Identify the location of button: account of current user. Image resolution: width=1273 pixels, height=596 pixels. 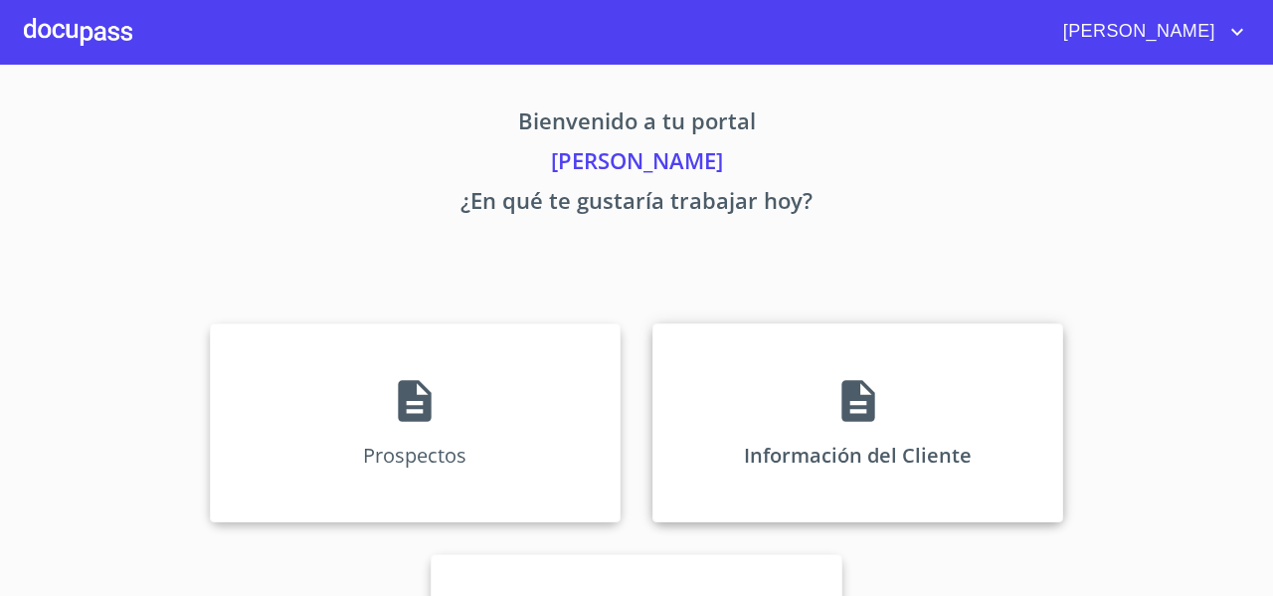
(1149, 32).